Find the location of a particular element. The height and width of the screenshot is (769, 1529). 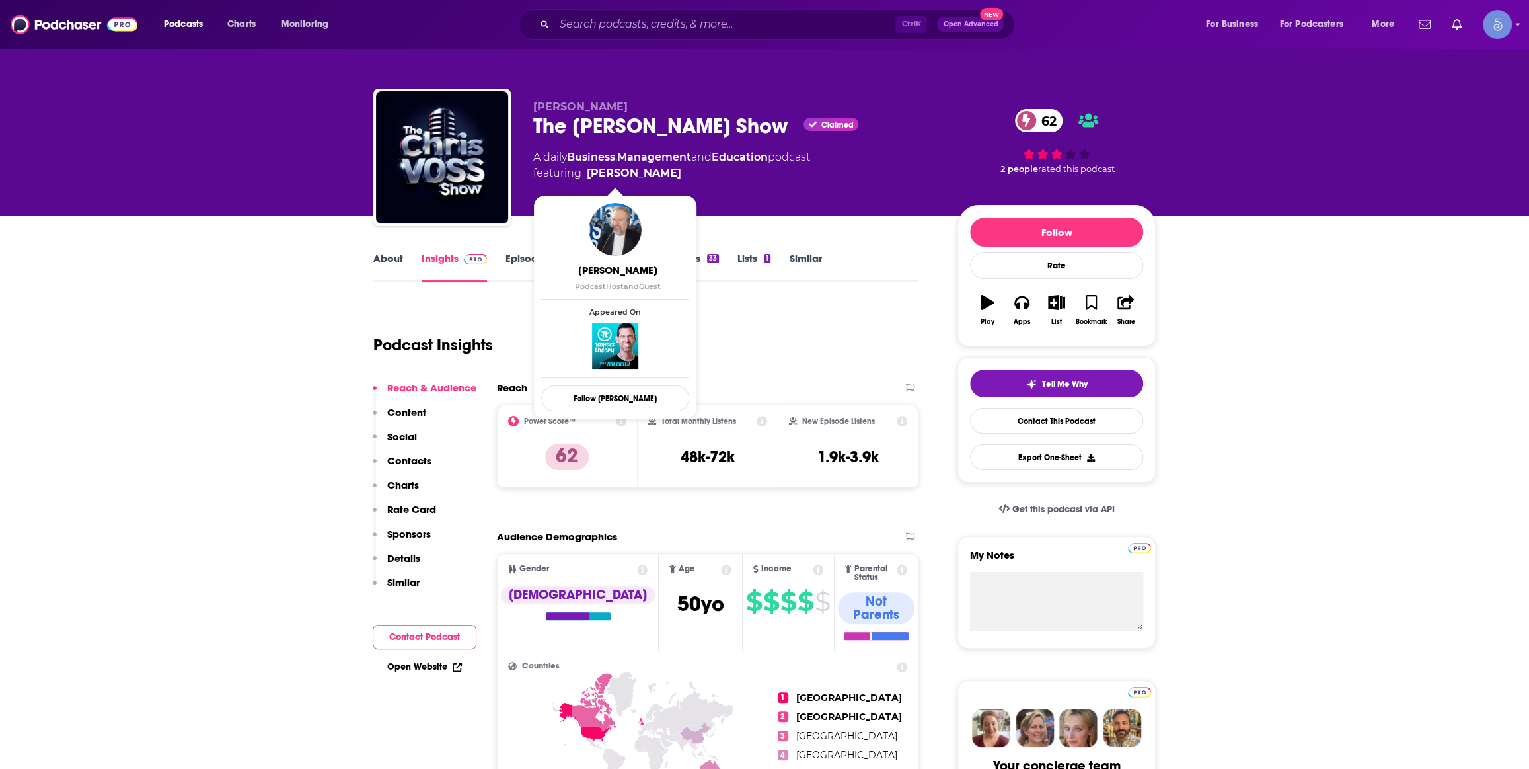

a: Podchaser - Follow, Share and Rate Podcasts is located at coordinates (74, 24).